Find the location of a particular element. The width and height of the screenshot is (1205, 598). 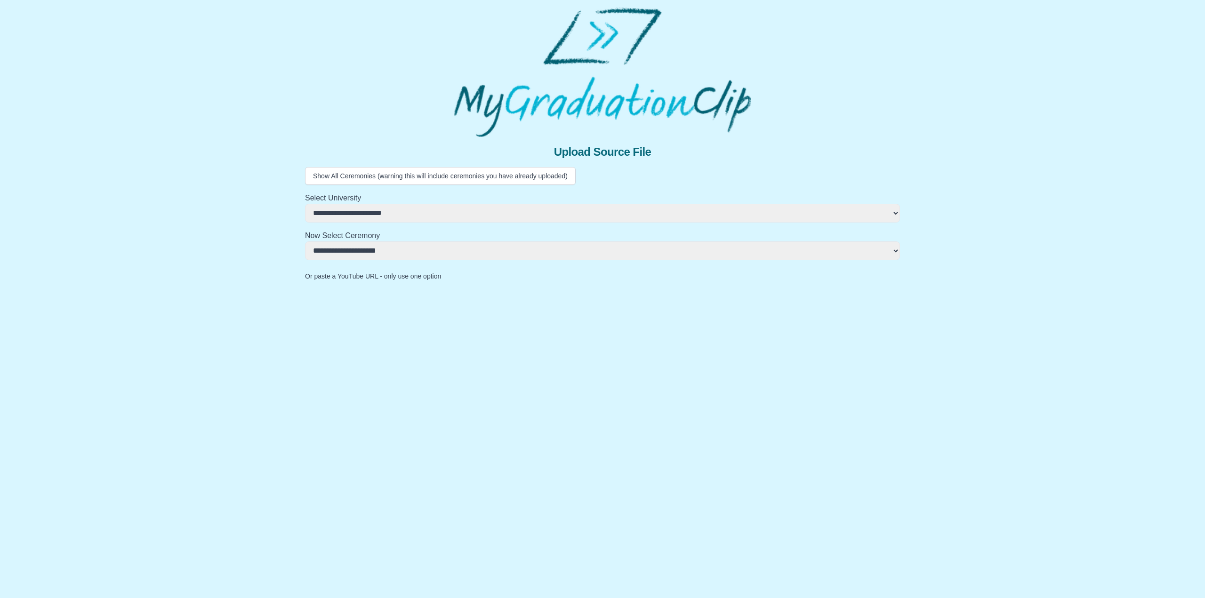

h2: Now Select Ceremony is located at coordinates (602, 236).